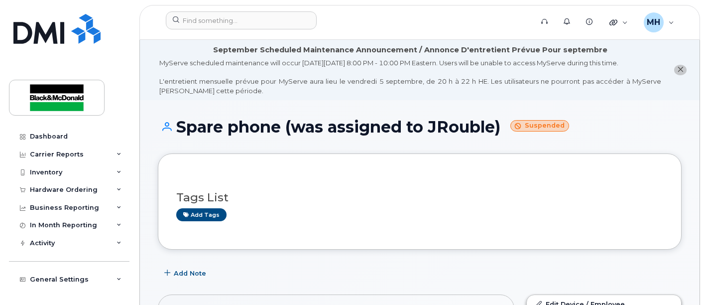 The height and width of the screenshot is (305, 705). I want to click on button: close notification, so click(680, 70).